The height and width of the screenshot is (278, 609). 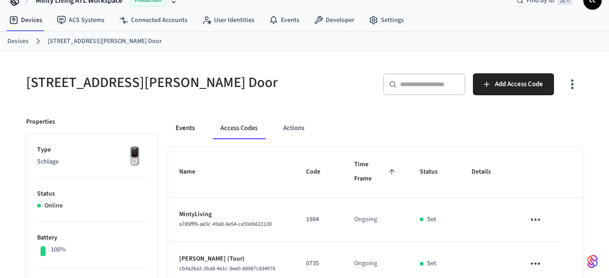 I want to click on span: a789fff6-ae5c-49a8-8e54-ce59d6622139, so click(x=225, y=224).